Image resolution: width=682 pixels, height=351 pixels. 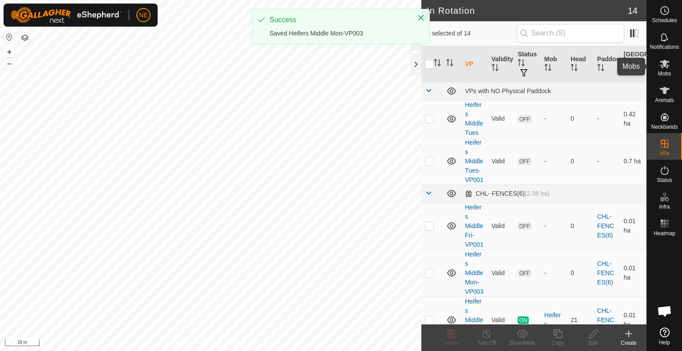 What do you see at coordinates (553, 91) in the screenshot?
I see `div: VPs with NO Physical Paddock` at bounding box center [553, 91].